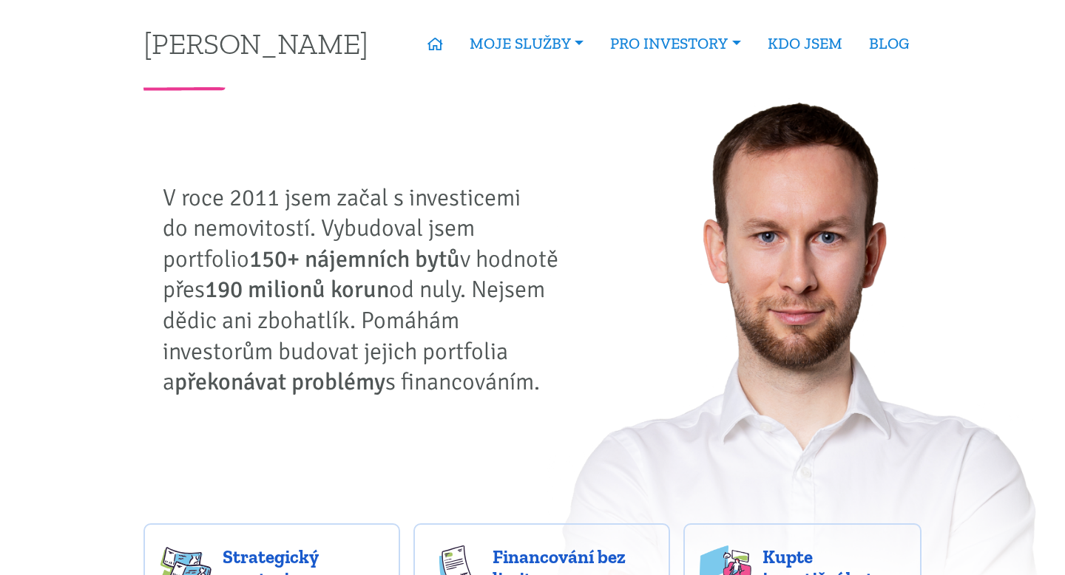  Describe the element at coordinates (366, 290) in the screenshot. I see `p: V roce 2011 jsem začal s investicemi do nemovitostí. Vybudoval jsem portfolio v hodnotě přes od n...` at that location.